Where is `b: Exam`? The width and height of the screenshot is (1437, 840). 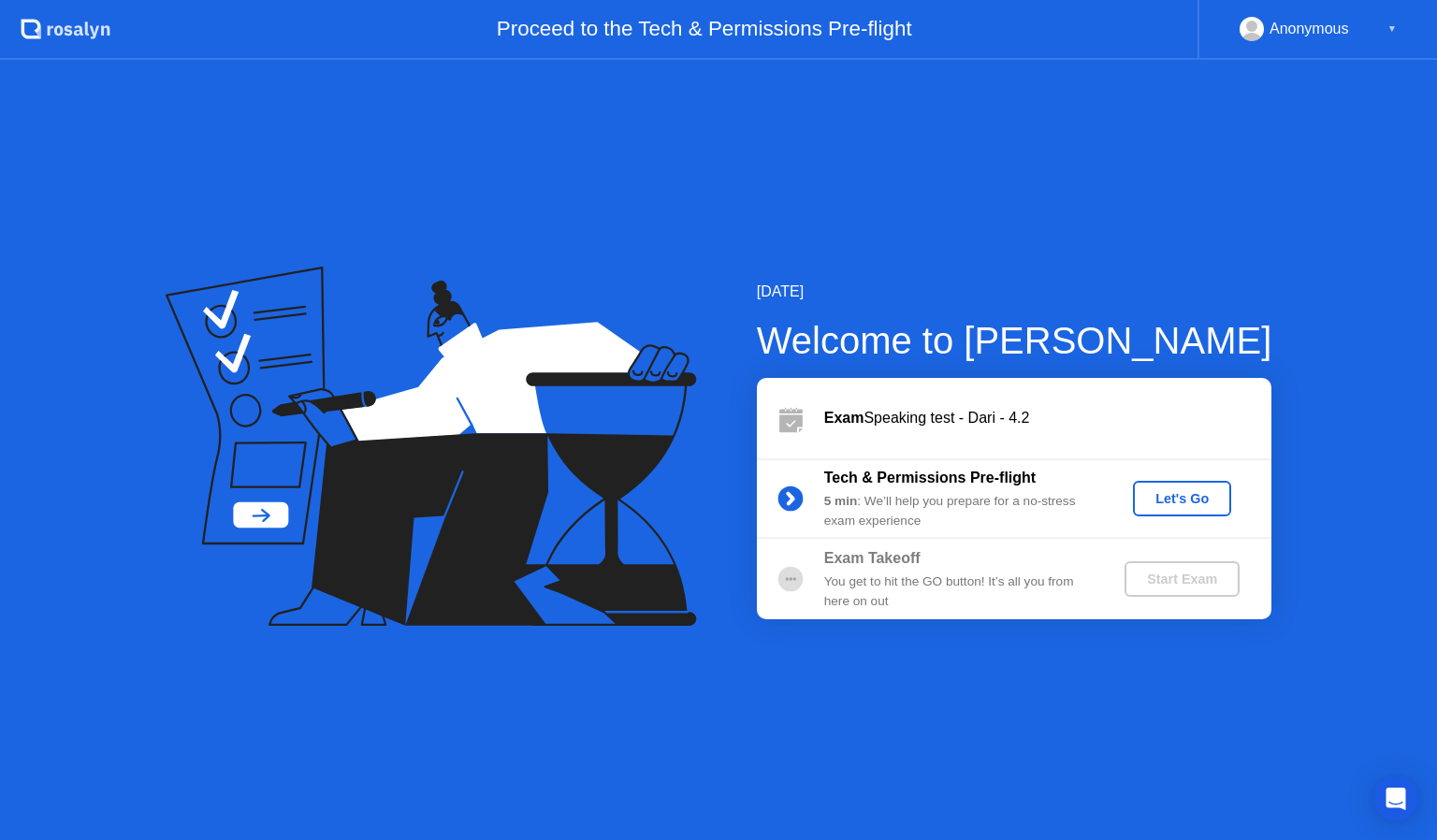
b: Exam is located at coordinates (844, 417).